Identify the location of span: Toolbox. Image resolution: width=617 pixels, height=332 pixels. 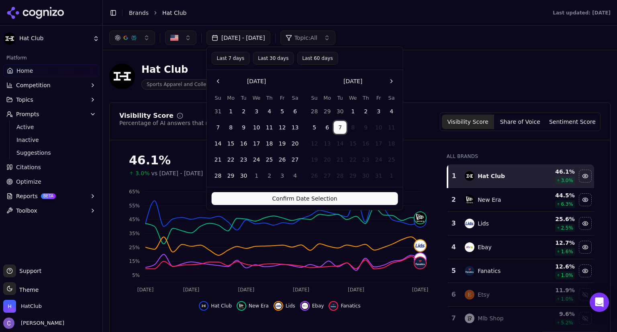
(27, 210).